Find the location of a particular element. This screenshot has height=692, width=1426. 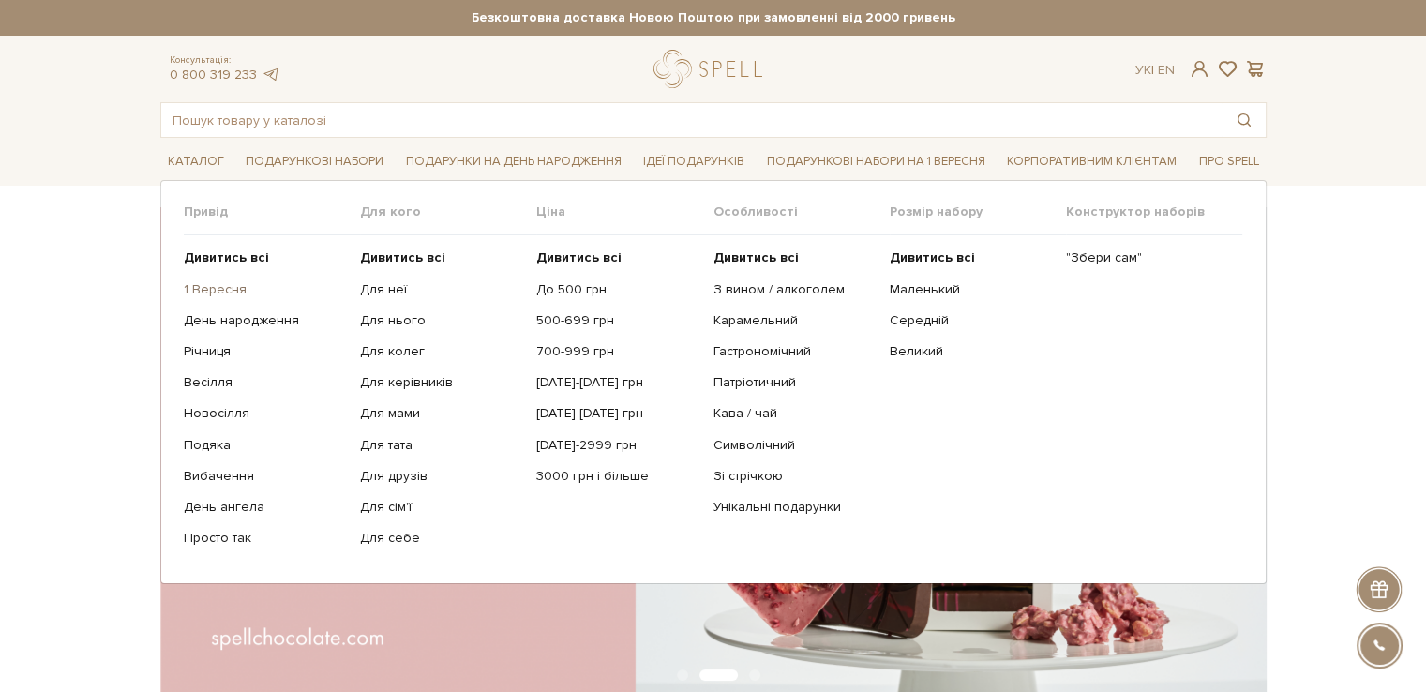

a: "Збери сам" is located at coordinates (1146, 258).